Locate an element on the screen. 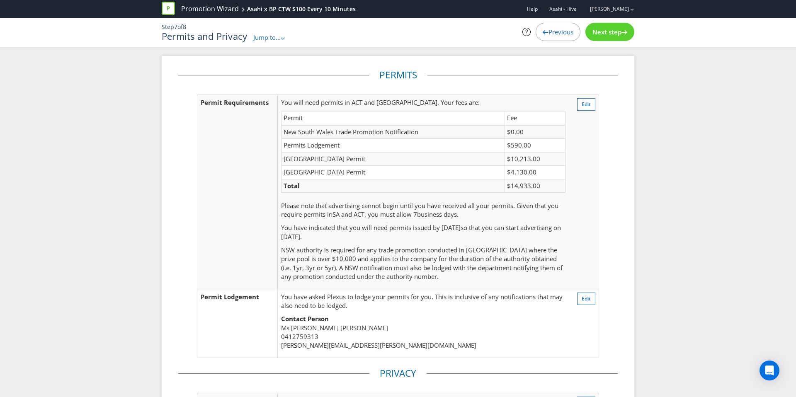  span: Ms is located at coordinates (285, 328).